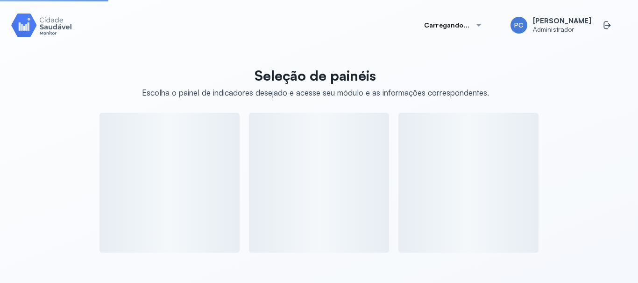  What do you see at coordinates (42, 25) in the screenshot?
I see `img: Logotipo do produto Monitor` at bounding box center [42, 25].